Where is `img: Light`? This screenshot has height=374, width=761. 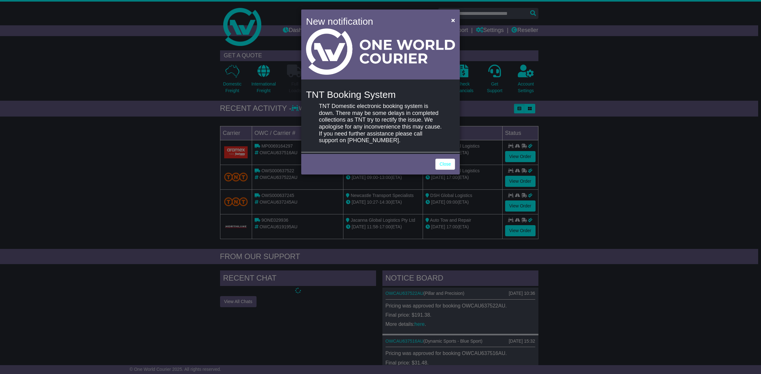
img: Light is located at coordinates (380, 52).